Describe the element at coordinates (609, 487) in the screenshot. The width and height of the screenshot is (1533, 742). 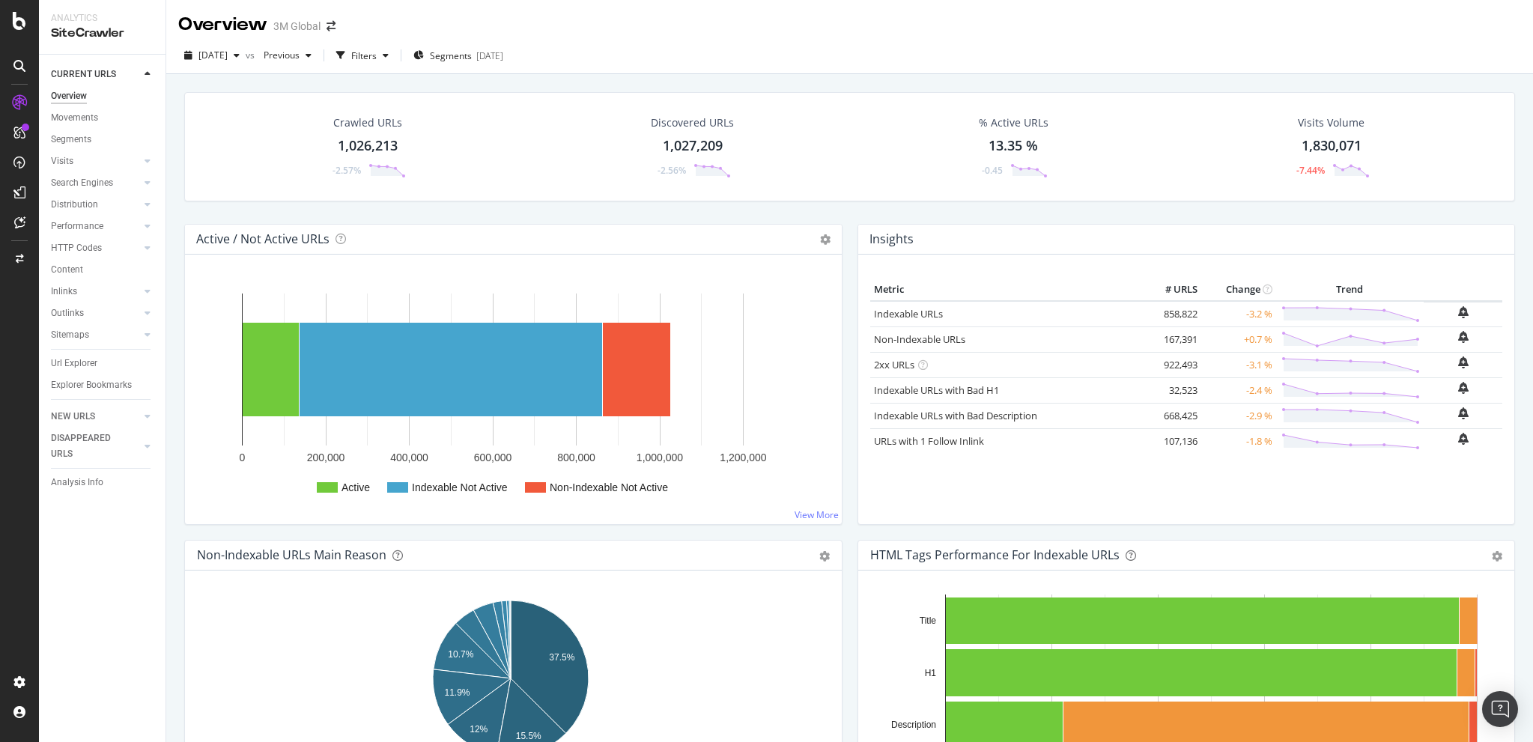
I see `text: Non-Indexable Not Active` at that location.